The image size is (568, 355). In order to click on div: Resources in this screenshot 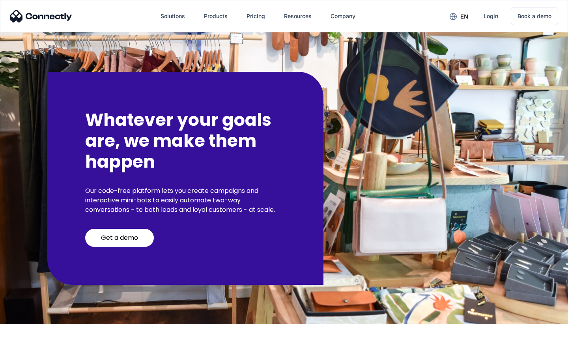, I will do `click(298, 16)`.